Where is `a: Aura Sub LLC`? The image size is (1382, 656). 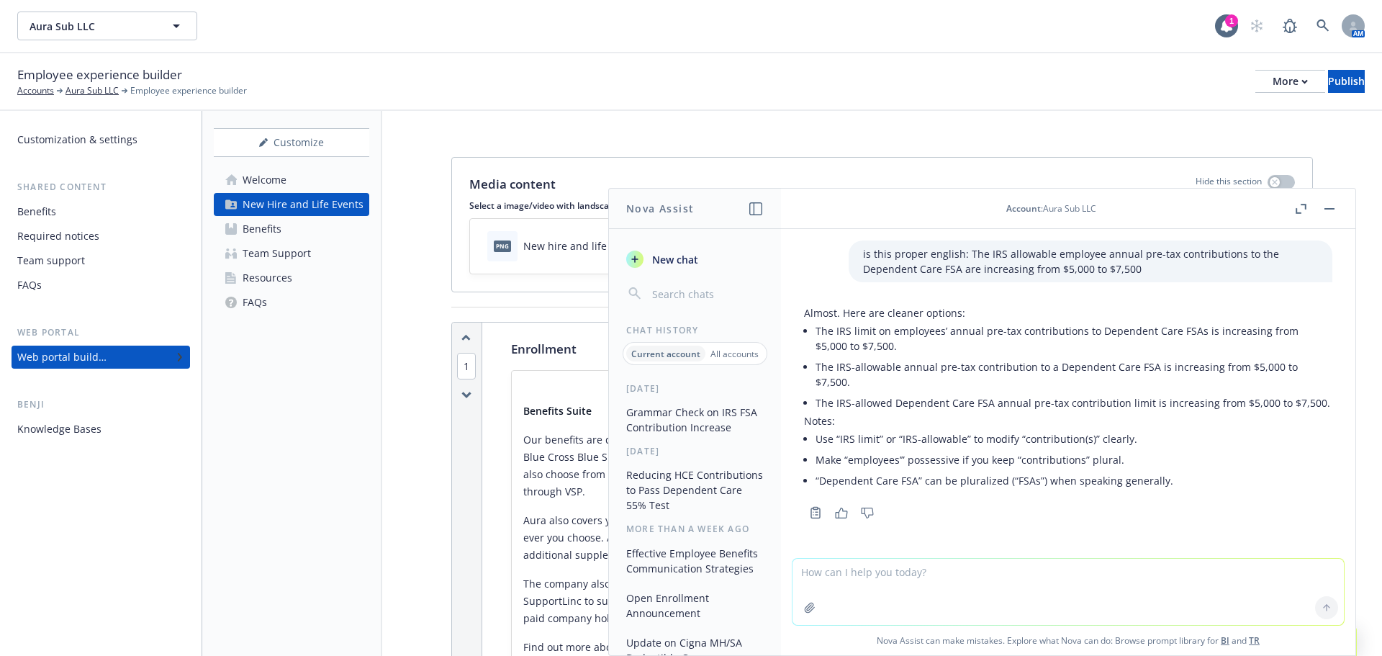
a: Aura Sub LLC is located at coordinates (92, 91).